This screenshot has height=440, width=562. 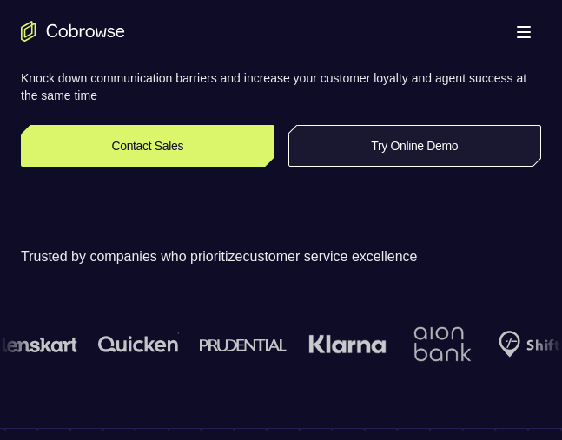 What do you see at coordinates (427, 344) in the screenshot?
I see `img: Aion Bank` at bounding box center [427, 344].